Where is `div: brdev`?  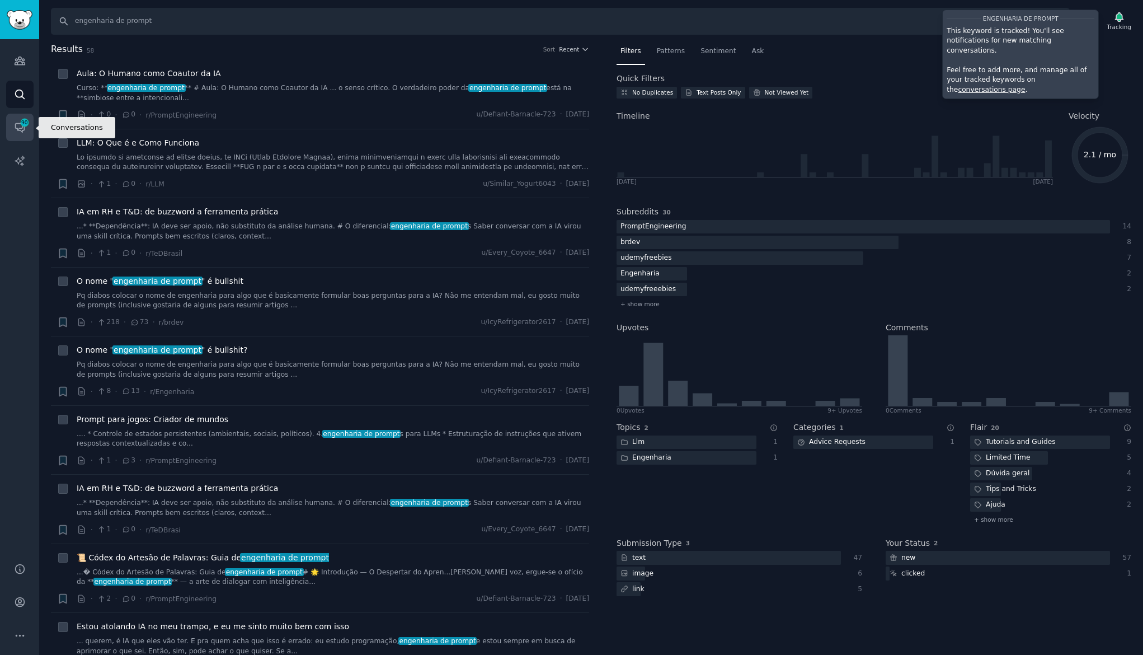
div: brdev is located at coordinates (630, 242).